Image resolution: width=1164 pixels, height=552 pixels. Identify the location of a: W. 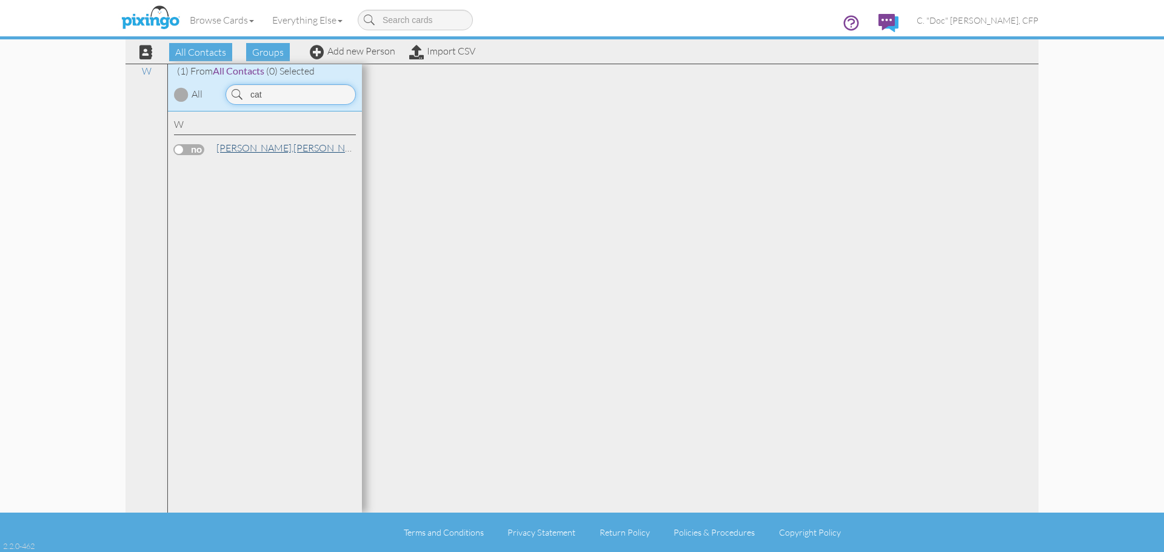
(147, 71).